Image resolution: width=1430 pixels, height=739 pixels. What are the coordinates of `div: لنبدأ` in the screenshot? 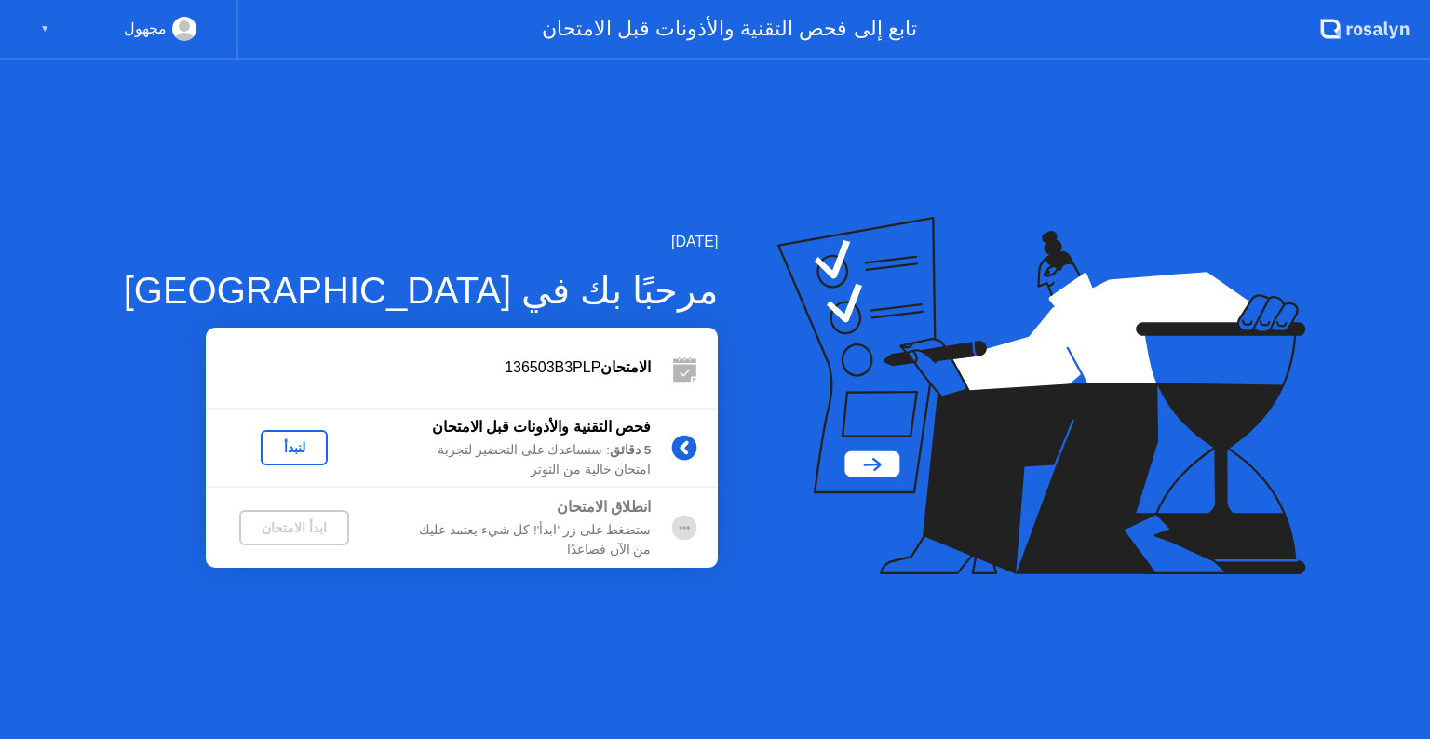 It's located at (294, 448).